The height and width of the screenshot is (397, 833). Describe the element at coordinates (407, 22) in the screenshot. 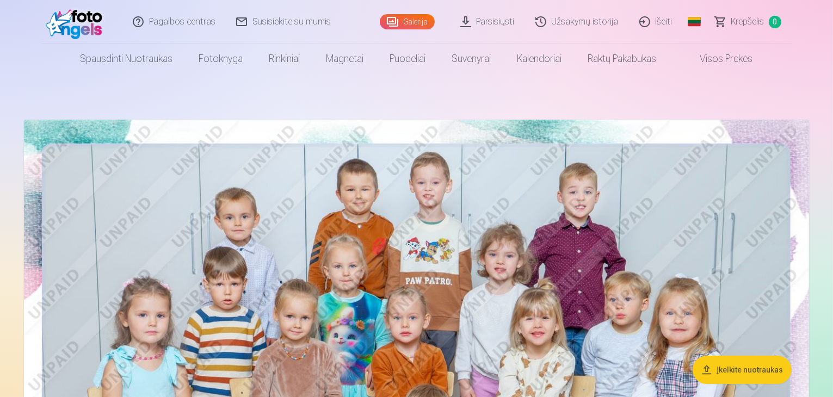

I see `a: Galerija` at that location.